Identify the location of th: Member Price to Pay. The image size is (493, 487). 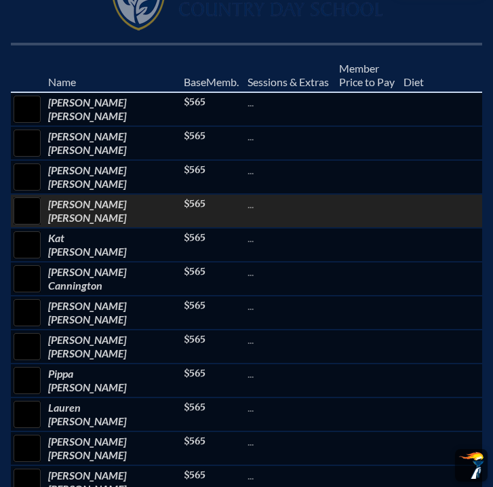
(368, 68).